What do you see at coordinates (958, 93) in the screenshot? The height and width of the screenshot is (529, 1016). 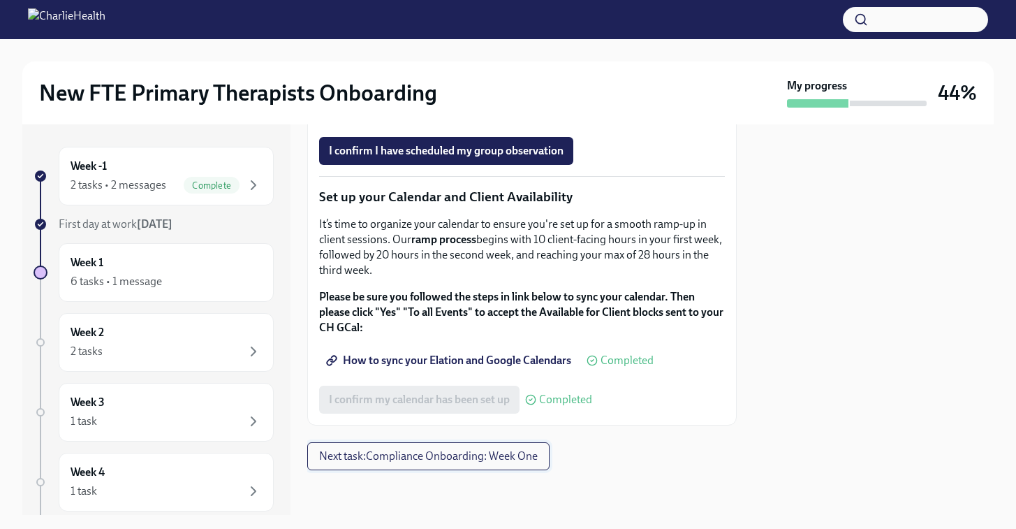 I see `h3: 44%` at bounding box center [958, 93].